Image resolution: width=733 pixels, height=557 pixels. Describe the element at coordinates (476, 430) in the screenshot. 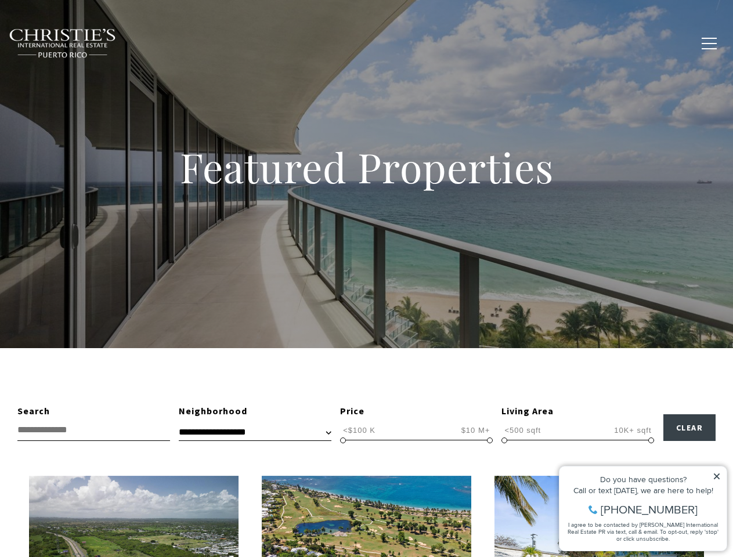

I see `span: $10 M+` at that location.